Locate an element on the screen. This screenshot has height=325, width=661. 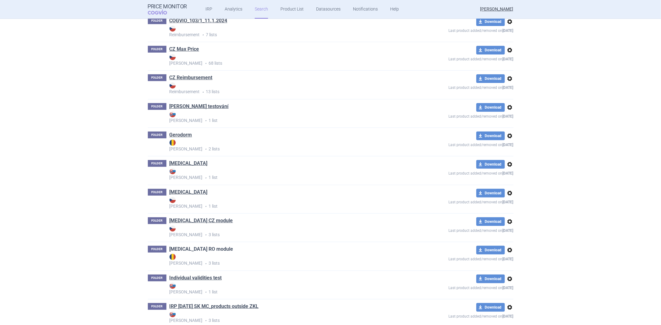
h1: IRP 1.7.2025 SK MC_products outside ZKL is located at coordinates (214, 307).